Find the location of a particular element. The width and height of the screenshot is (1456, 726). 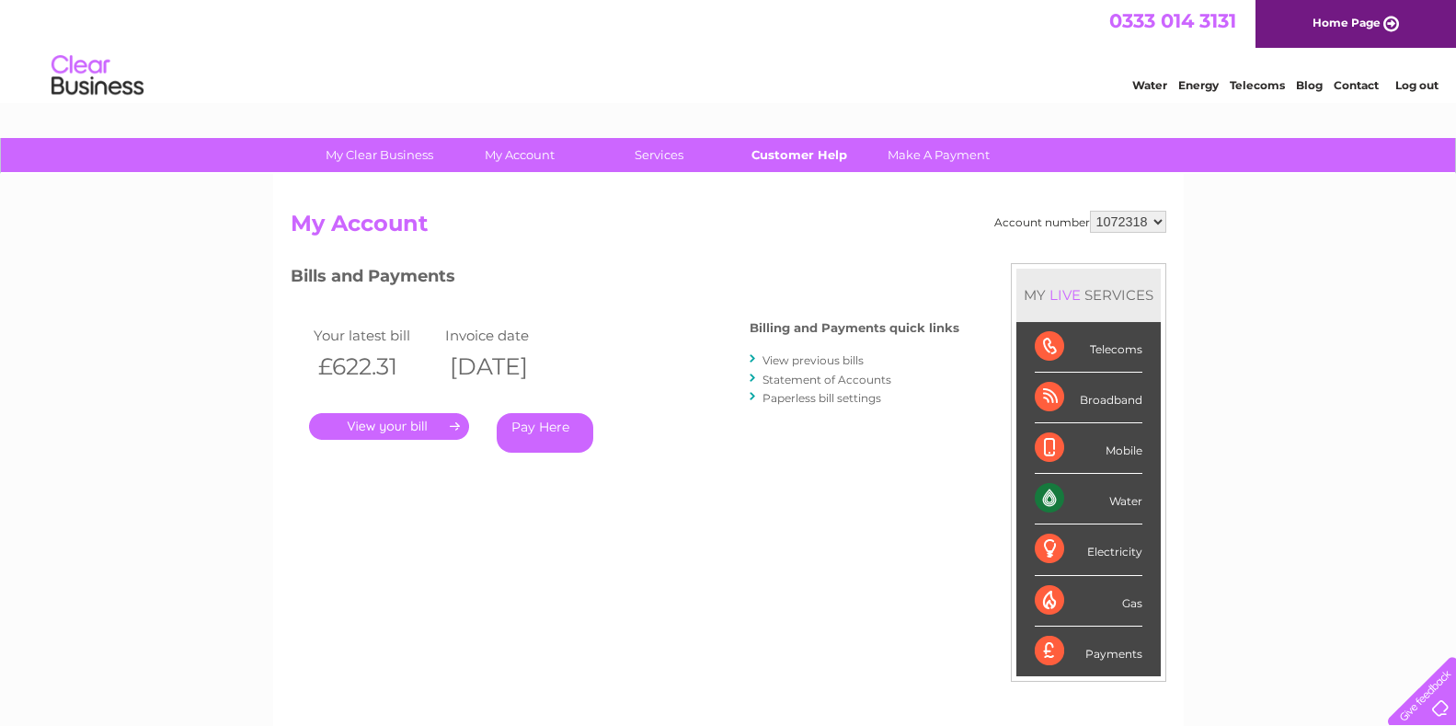

a: Log out is located at coordinates (1416, 85).